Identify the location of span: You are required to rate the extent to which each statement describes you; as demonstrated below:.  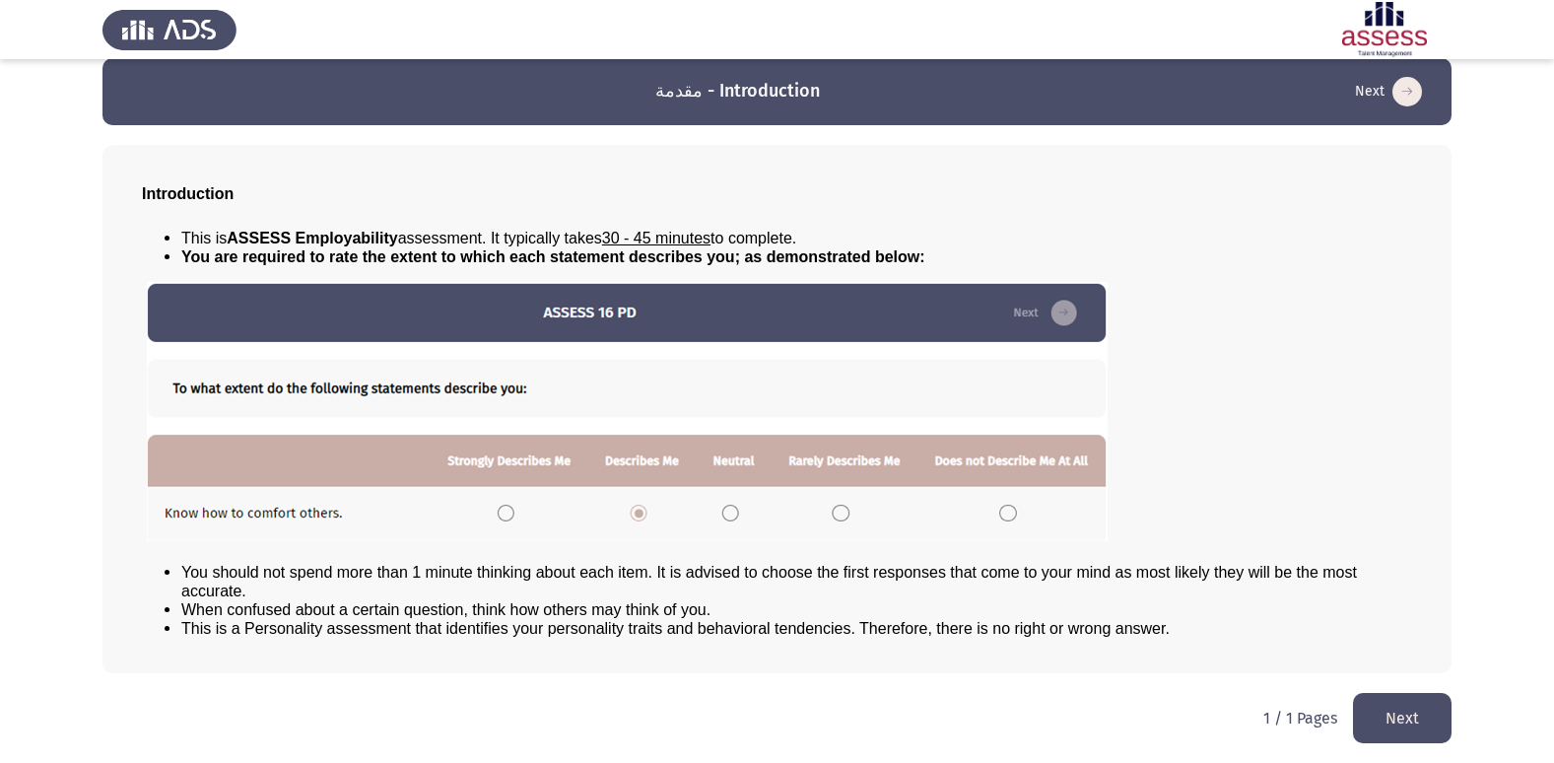
(553, 256).